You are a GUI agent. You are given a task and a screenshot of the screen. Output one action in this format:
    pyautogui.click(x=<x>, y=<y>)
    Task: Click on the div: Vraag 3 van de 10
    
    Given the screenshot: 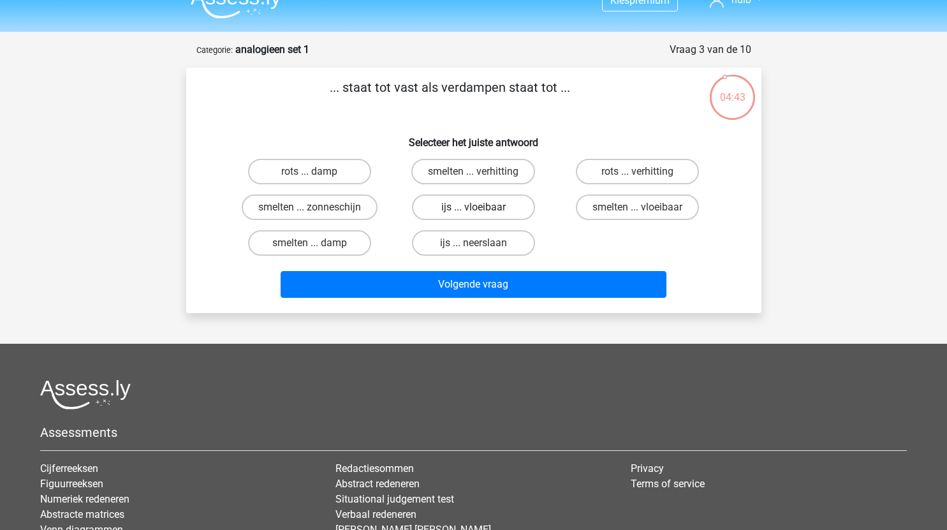 What is the action you would take?
    pyautogui.click(x=710, y=50)
    